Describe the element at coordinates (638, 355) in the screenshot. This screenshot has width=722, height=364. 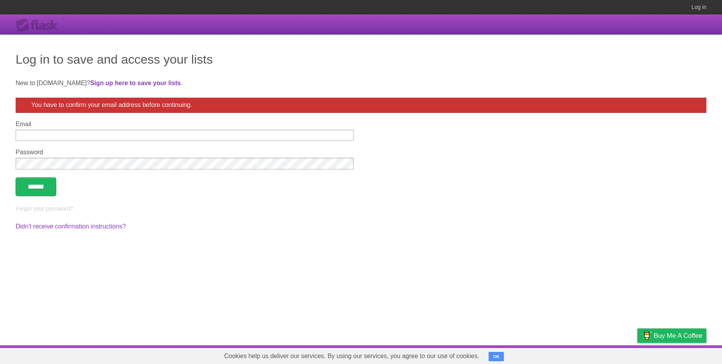
I see `a: Privacy` at that location.